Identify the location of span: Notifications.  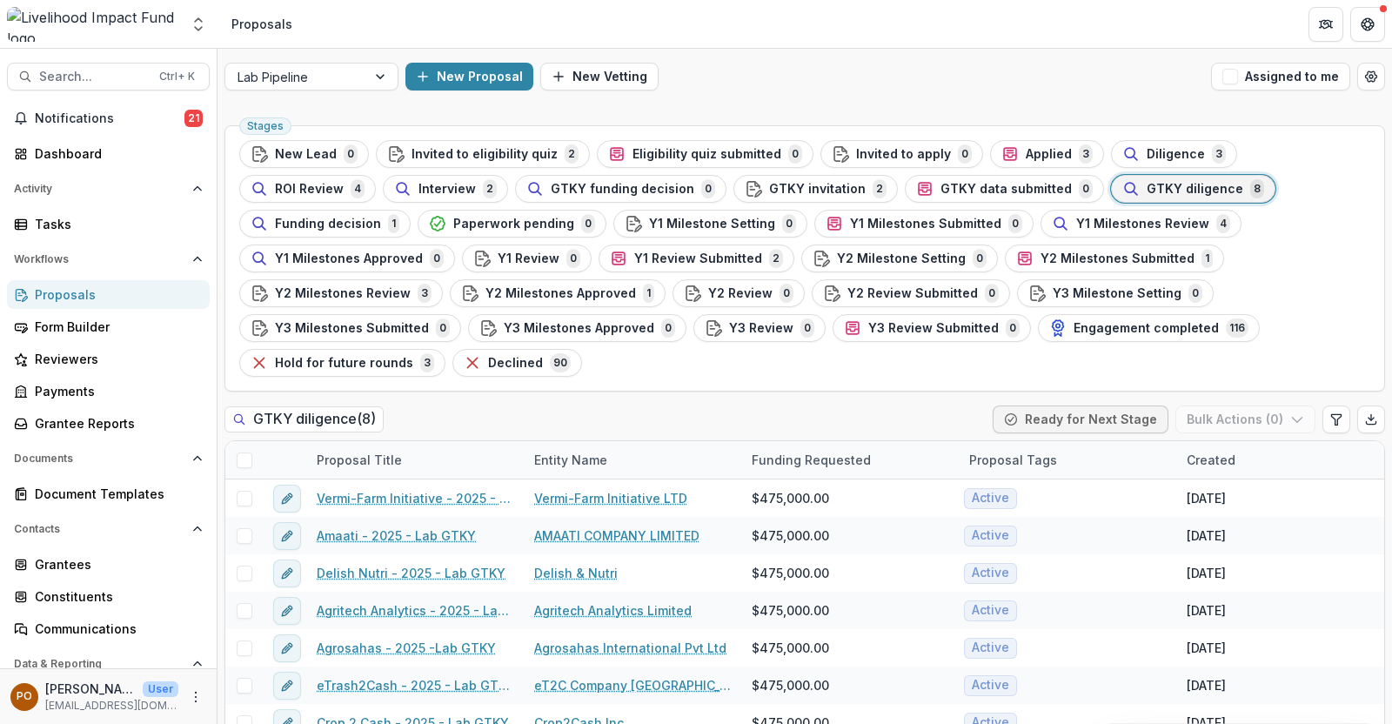
(110, 118).